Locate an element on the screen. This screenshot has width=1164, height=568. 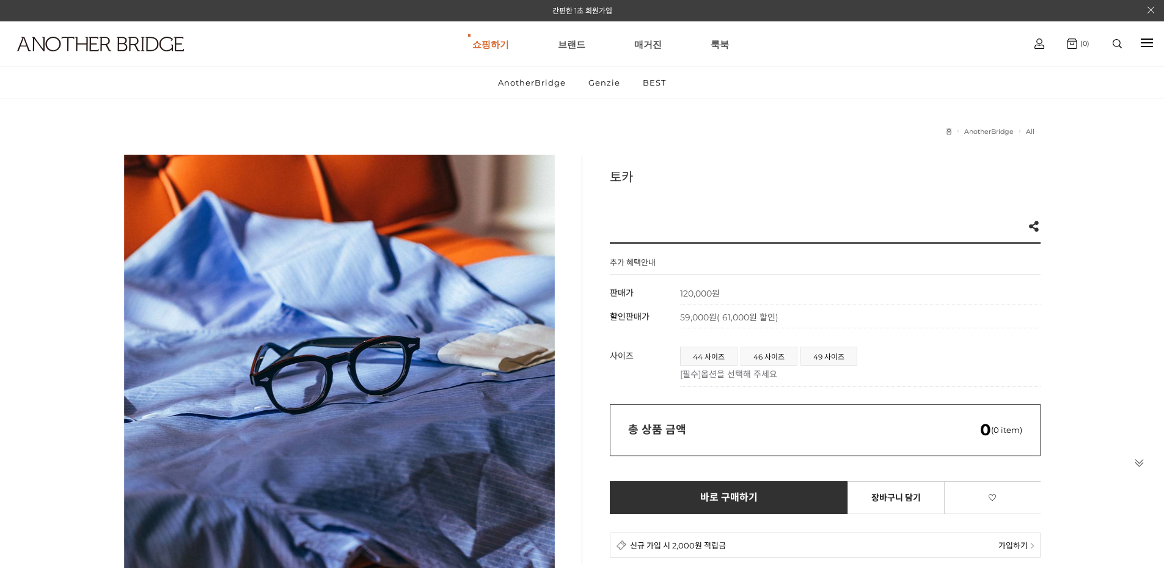
span: 할인판매가 is located at coordinates (630, 317).